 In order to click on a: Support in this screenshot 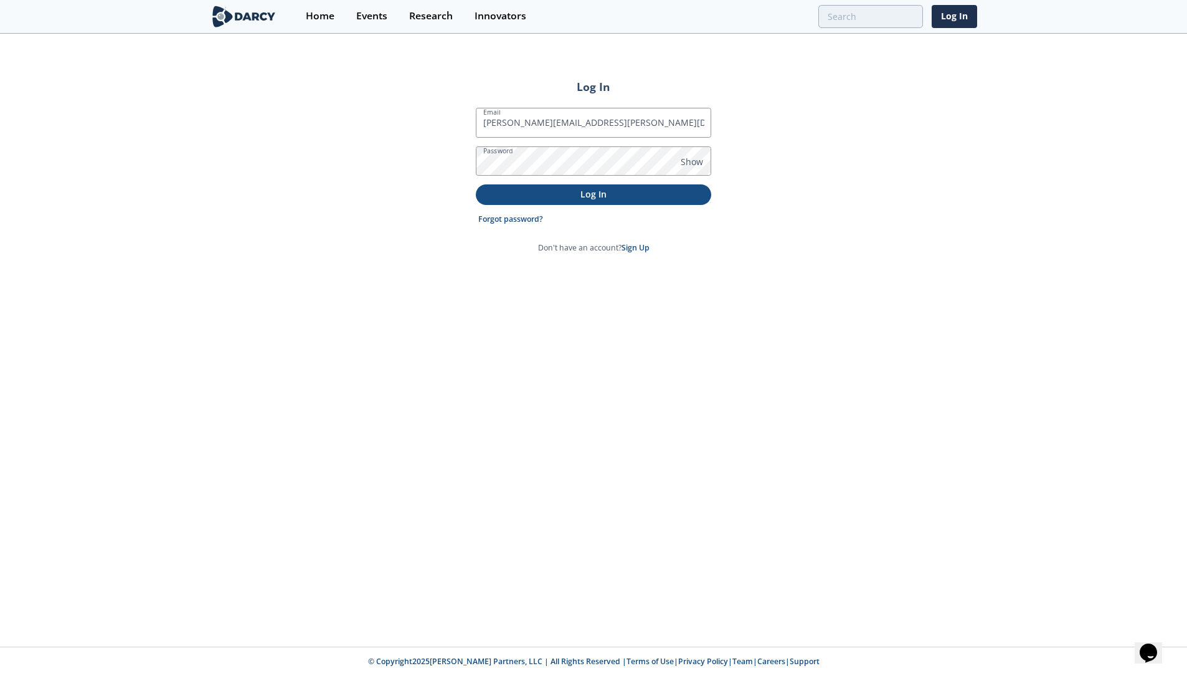, I will do `click(805, 661)`.